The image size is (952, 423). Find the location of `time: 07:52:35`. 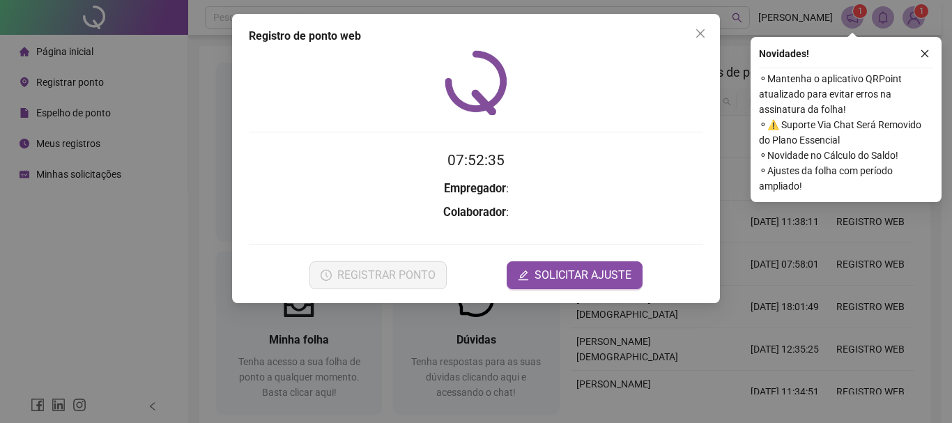

time: 07:52:35 is located at coordinates (476, 160).